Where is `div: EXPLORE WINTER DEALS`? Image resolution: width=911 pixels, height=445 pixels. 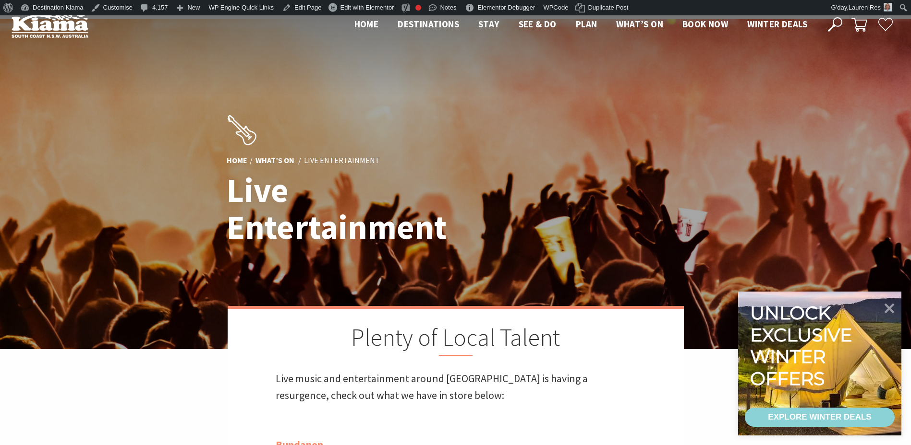 div: EXPLORE WINTER DEALS is located at coordinates (819, 418).